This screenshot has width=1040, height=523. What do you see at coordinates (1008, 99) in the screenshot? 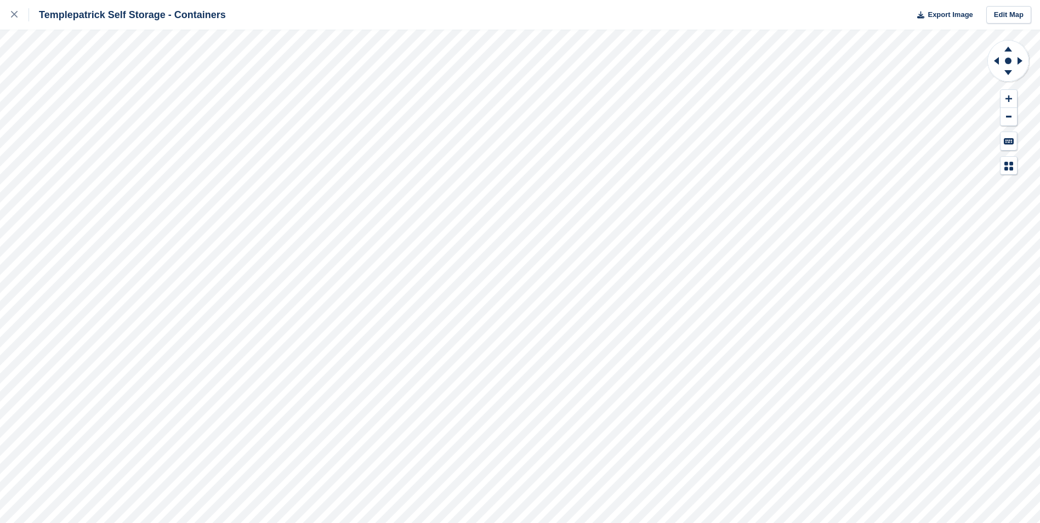
I see `button: Zoom In` at bounding box center [1008, 99].